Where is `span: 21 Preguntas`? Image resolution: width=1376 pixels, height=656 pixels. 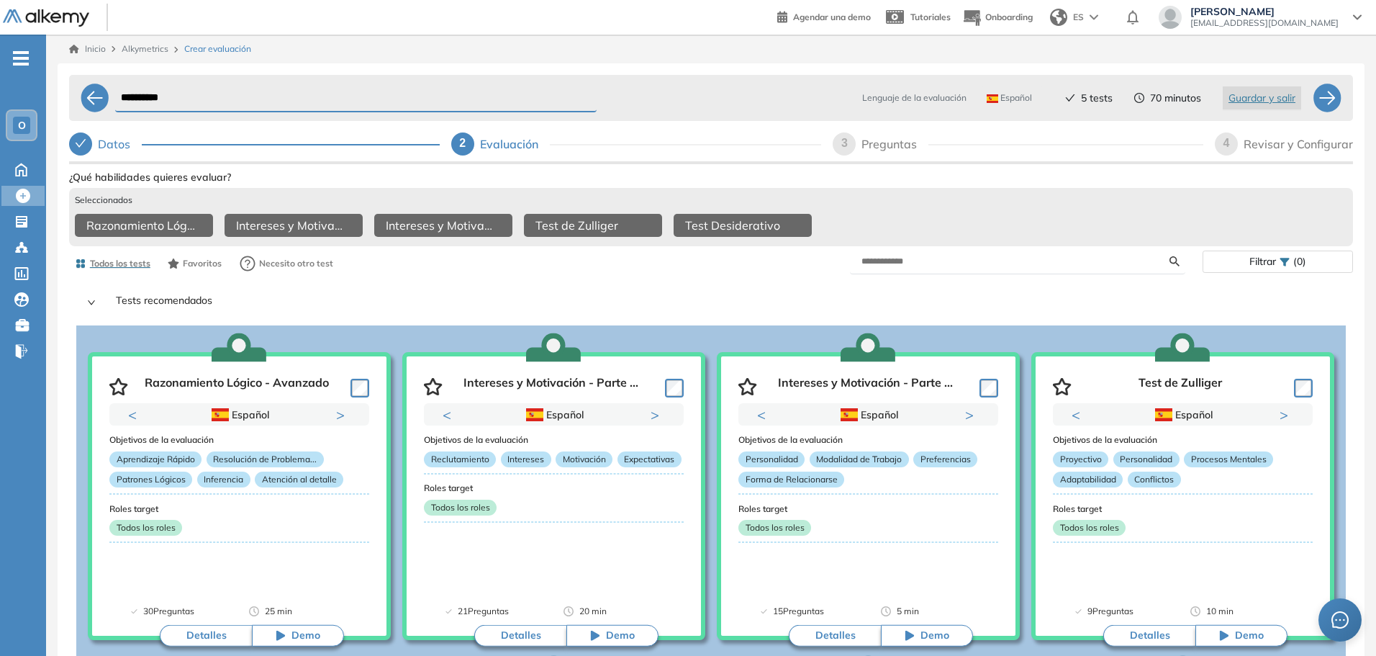
span: 21 Preguntas is located at coordinates (483, 611).